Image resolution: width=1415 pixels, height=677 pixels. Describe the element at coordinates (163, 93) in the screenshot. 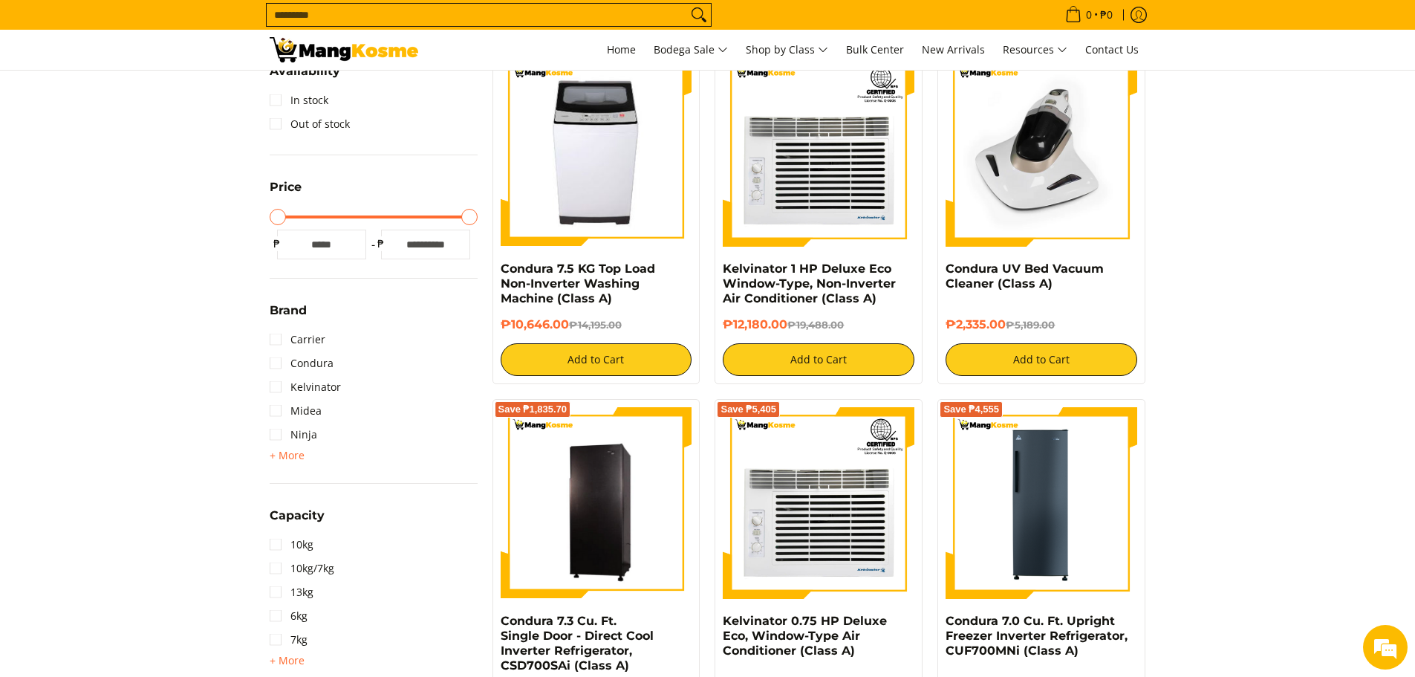

I see `div: Chat with us now` at that location.